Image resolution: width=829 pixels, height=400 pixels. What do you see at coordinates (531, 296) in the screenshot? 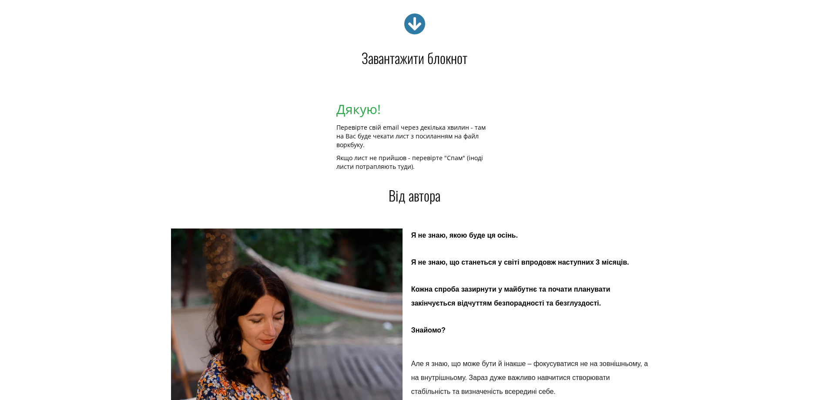
I see `p: Кожна спроба зазирнути у майбутнє та почати планувати закінчується відчуттям безпорадності та без...` at bounding box center [531, 296].